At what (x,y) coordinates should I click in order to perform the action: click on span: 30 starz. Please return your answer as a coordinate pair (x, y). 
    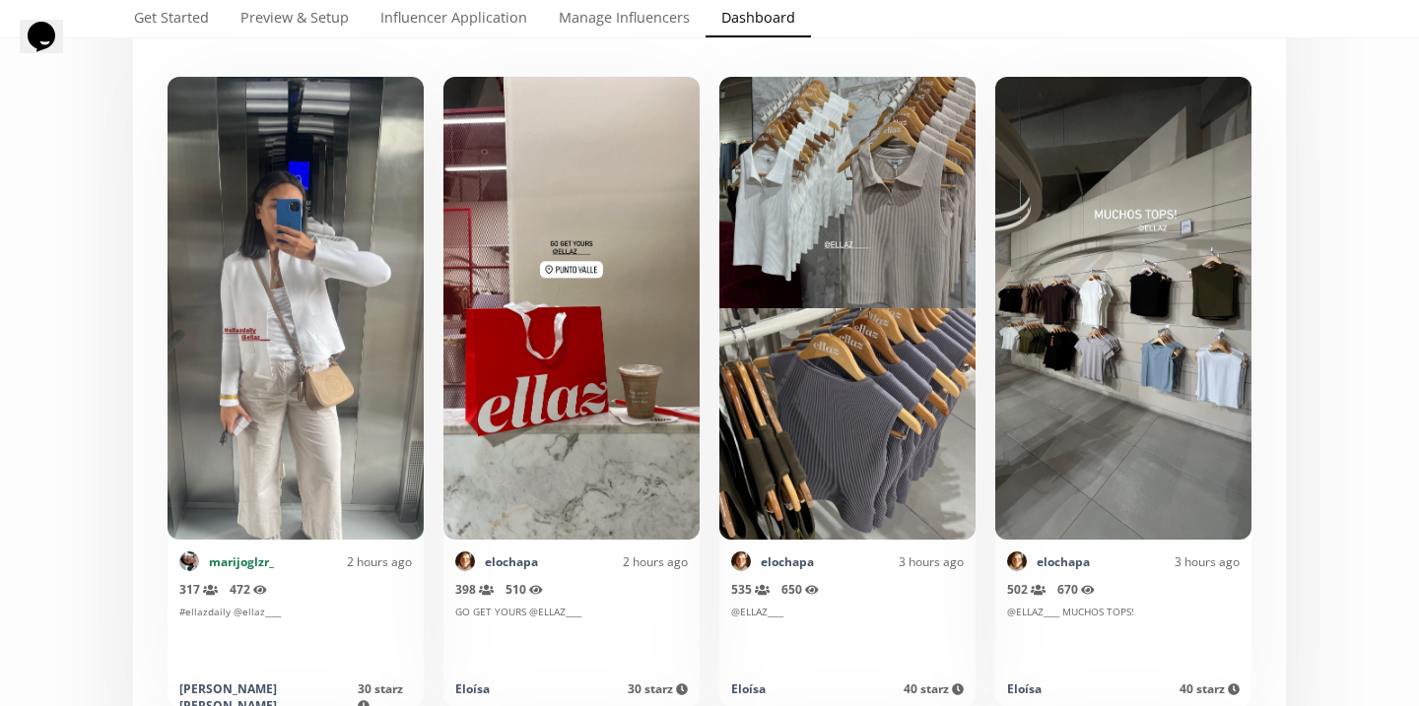
    Looking at the image, I should click on (657, 689).